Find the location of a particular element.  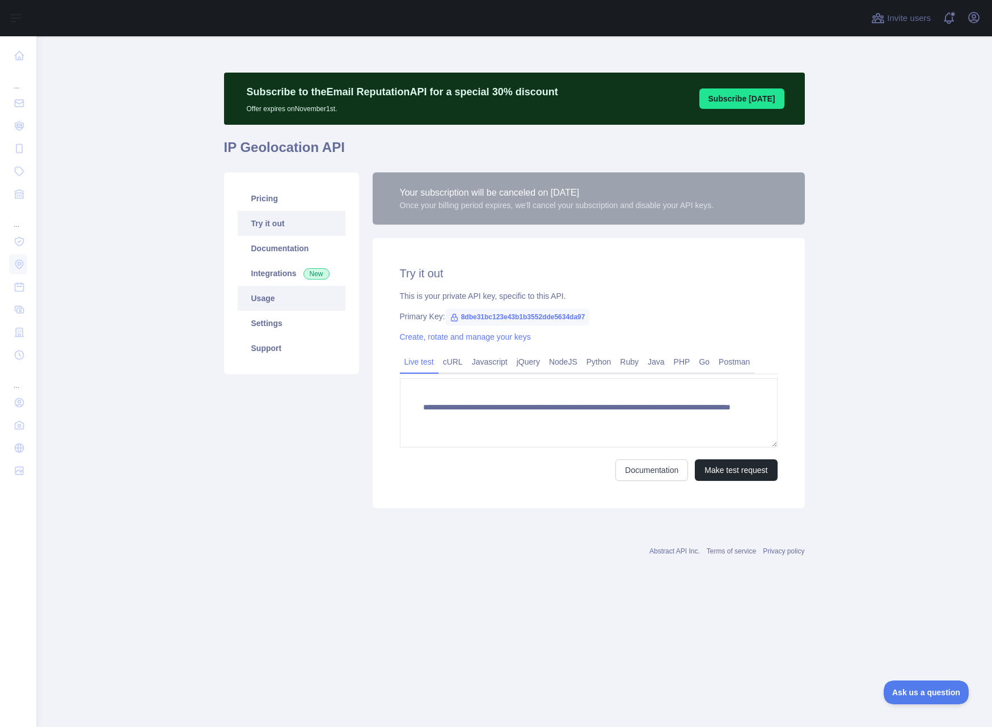

h2: Try it out is located at coordinates (588, 273).